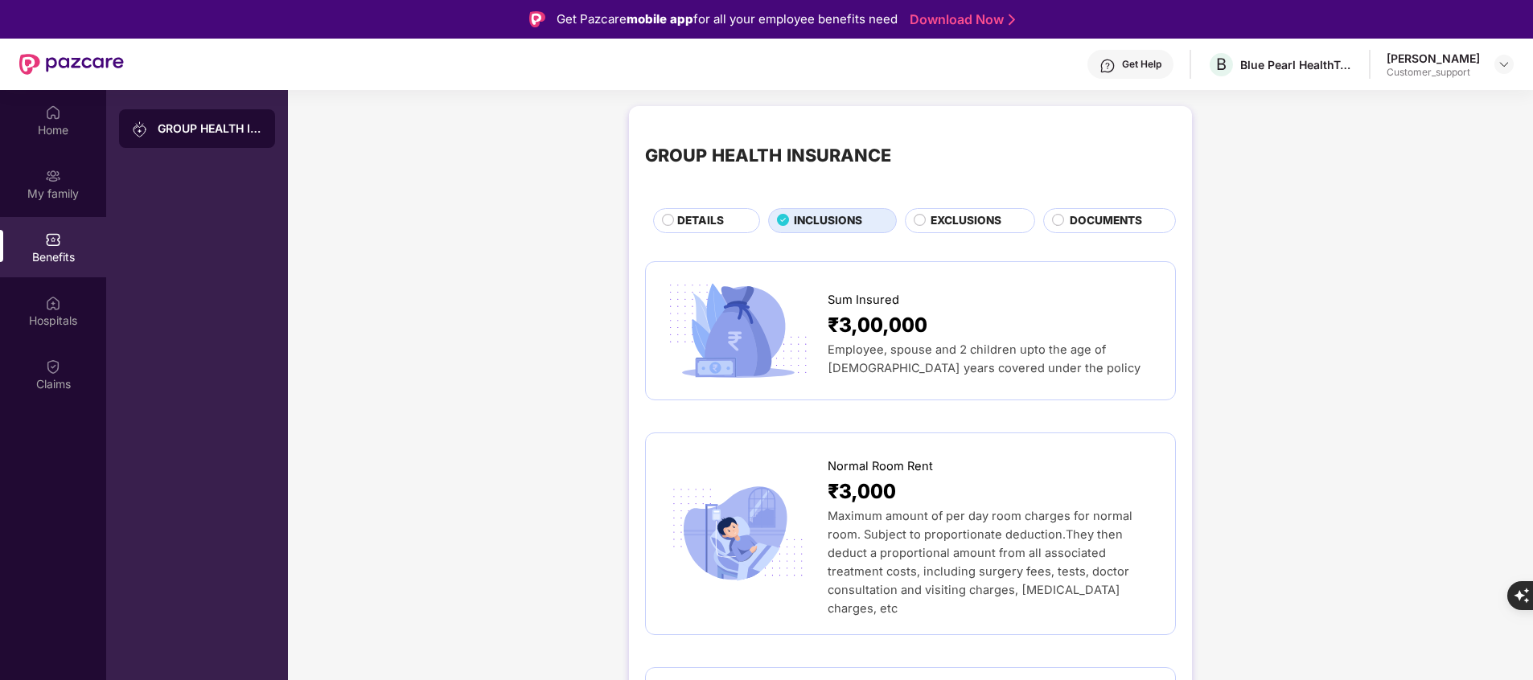  I want to click on div: Customer_support, so click(1433, 72).